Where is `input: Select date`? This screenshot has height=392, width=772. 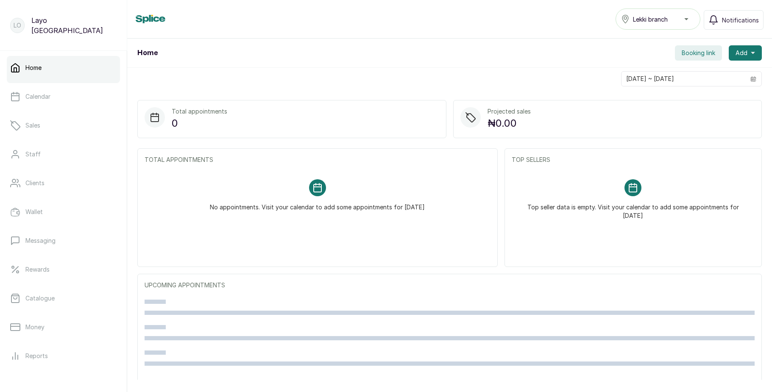 input: Select date is located at coordinates (683, 79).